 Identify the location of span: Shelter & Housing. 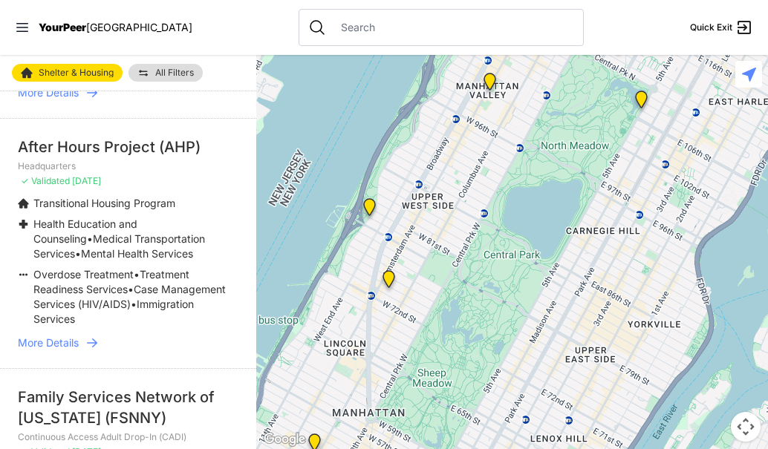
(76, 73).